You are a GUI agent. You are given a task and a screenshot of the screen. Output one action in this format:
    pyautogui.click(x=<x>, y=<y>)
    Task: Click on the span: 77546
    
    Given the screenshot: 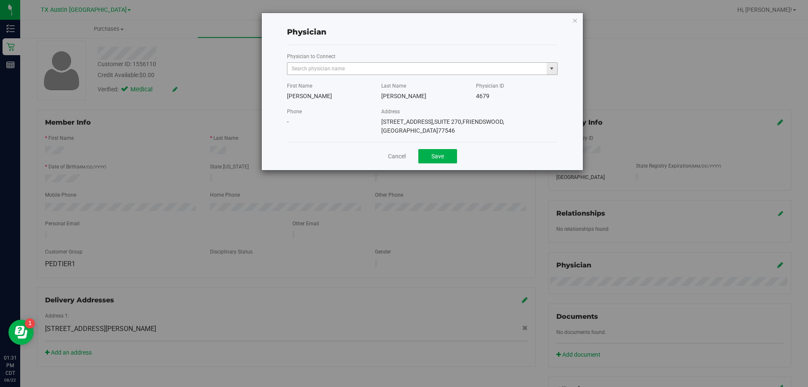 What is the action you would take?
    pyautogui.click(x=447, y=130)
    